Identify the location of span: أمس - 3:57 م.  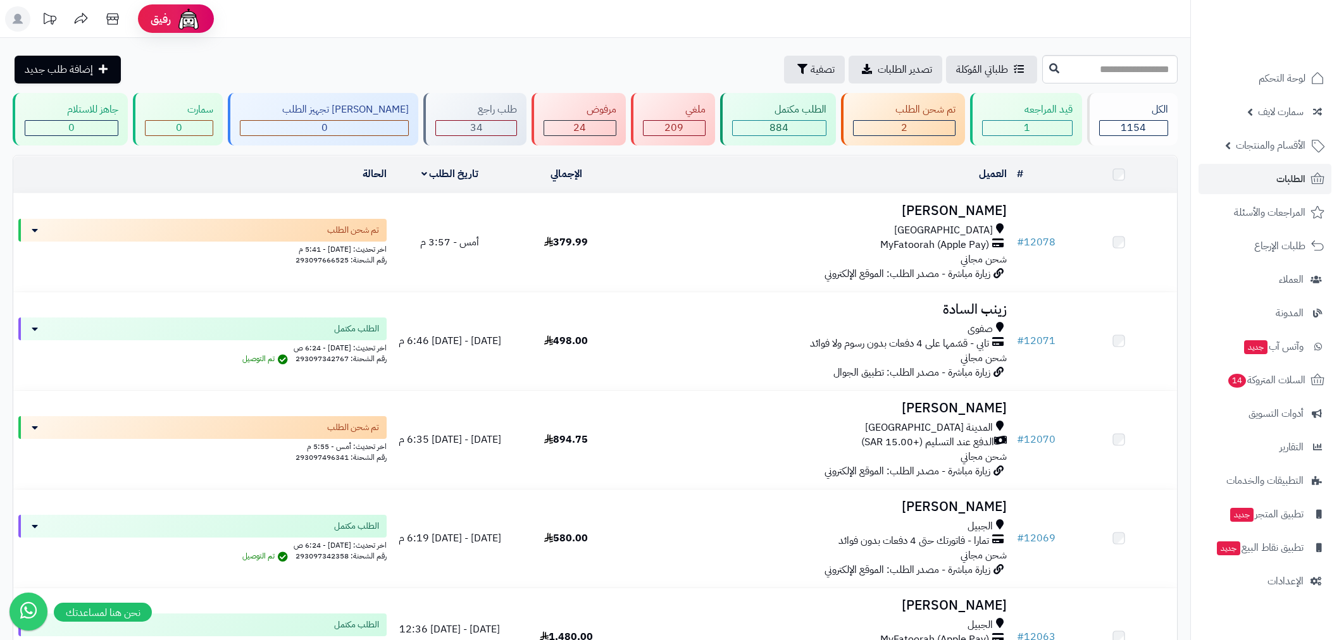
(449, 242).